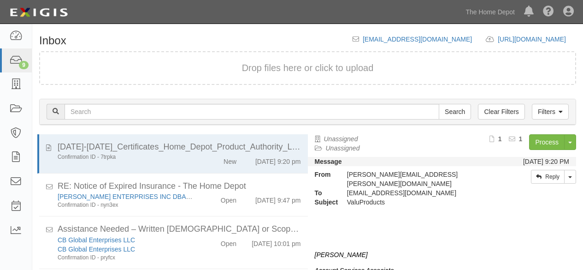 The width and height of the screenshot is (583, 270). Describe the element at coordinates (125, 257) in the screenshot. I see `div: Confirmation ID - pryfcx` at that location.